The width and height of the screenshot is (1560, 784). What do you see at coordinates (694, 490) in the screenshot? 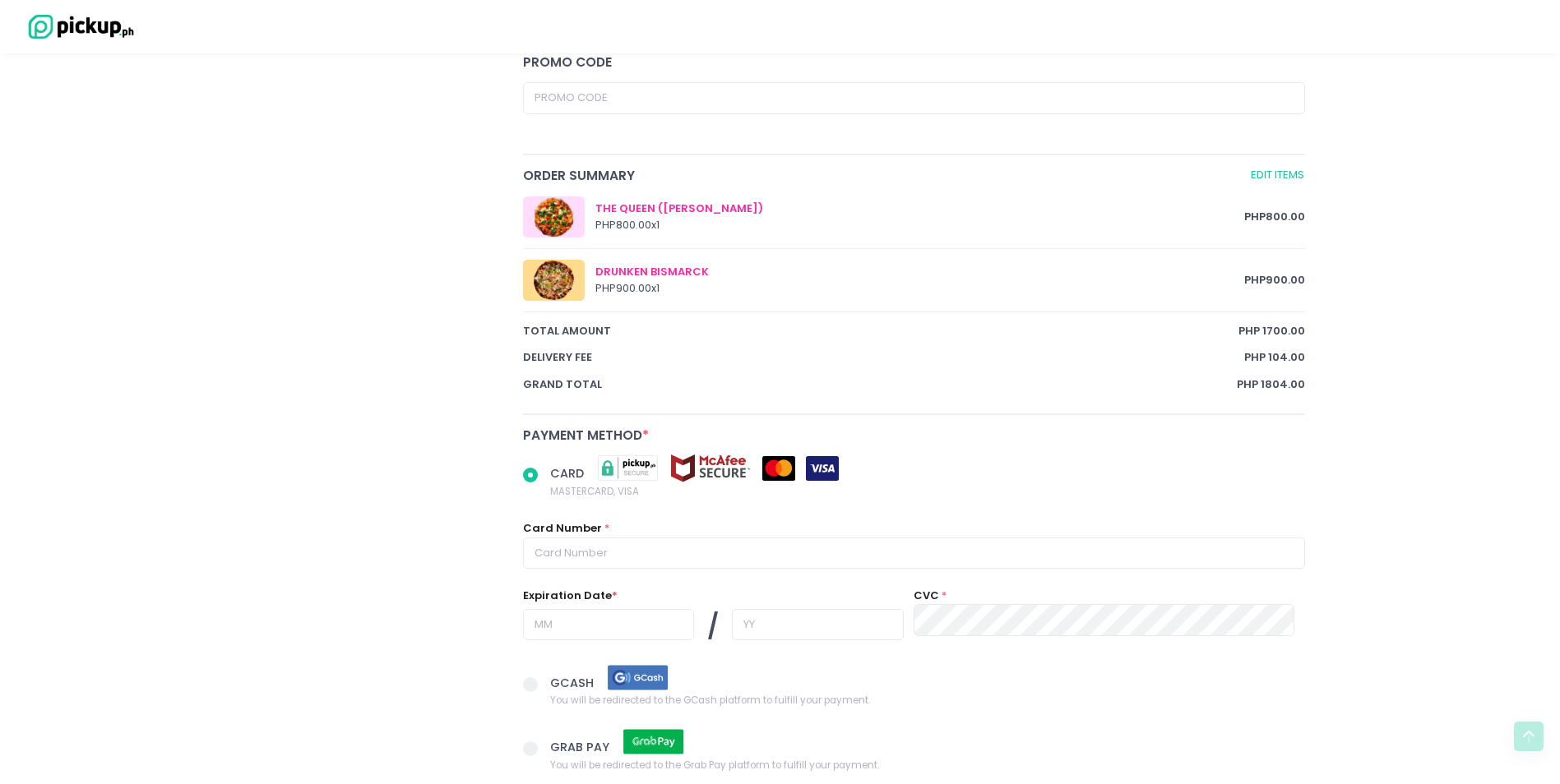
I see `span: MASTERCARD, VISA` at bounding box center [694, 490].